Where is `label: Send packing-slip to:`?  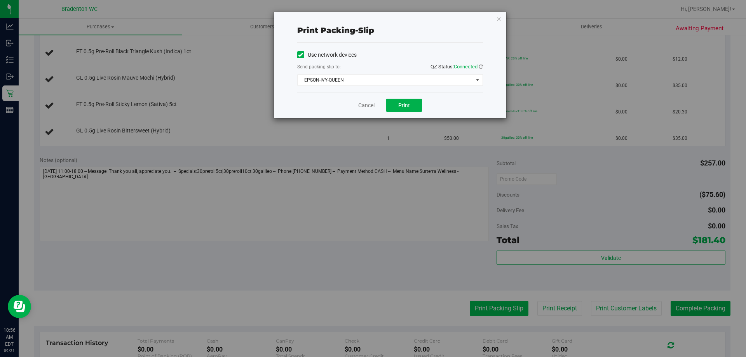 label: Send packing-slip to: is located at coordinates (319, 67).